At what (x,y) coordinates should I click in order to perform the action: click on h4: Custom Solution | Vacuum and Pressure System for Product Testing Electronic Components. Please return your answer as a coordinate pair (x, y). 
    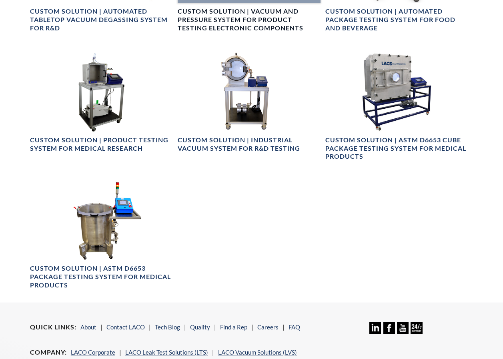
    Looking at the image, I should click on (249, 20).